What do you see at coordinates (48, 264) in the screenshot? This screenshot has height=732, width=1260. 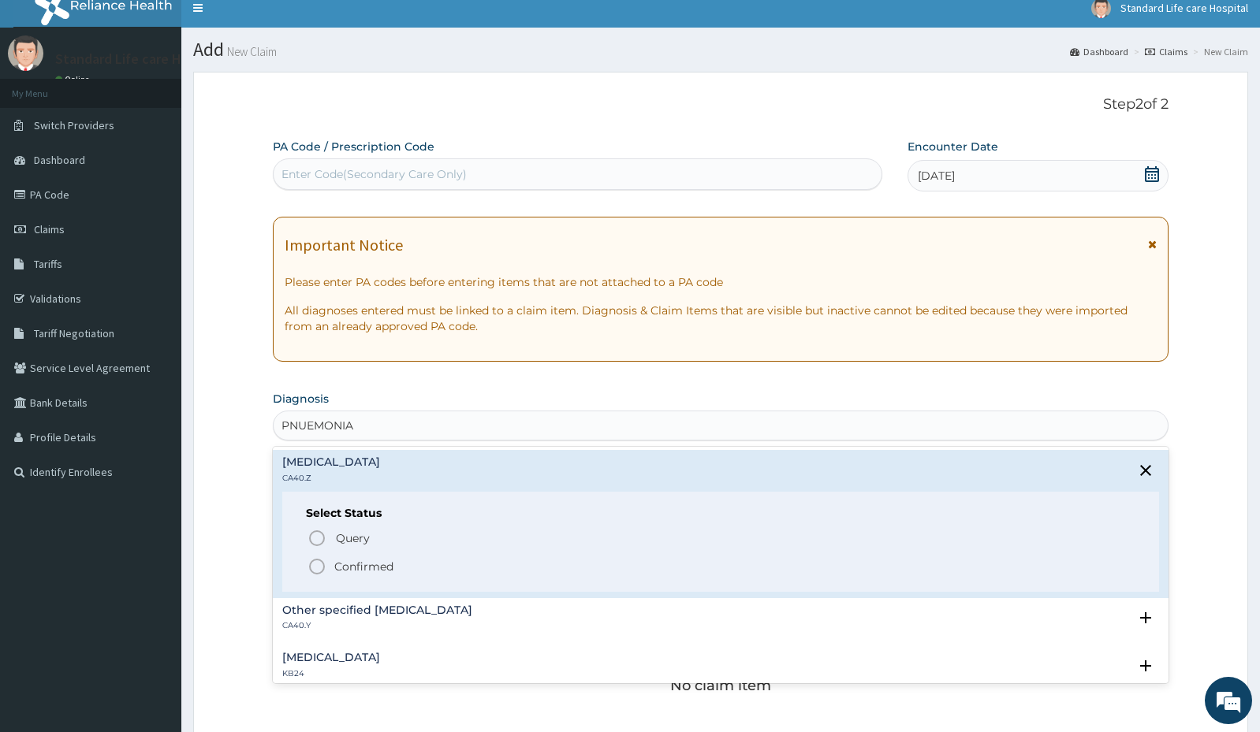 I see `span: Tariffs` at bounding box center [48, 264].